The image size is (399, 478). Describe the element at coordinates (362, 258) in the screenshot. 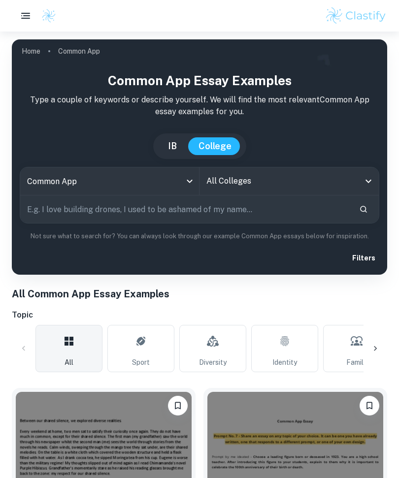

I see `button: Filters` at that location.